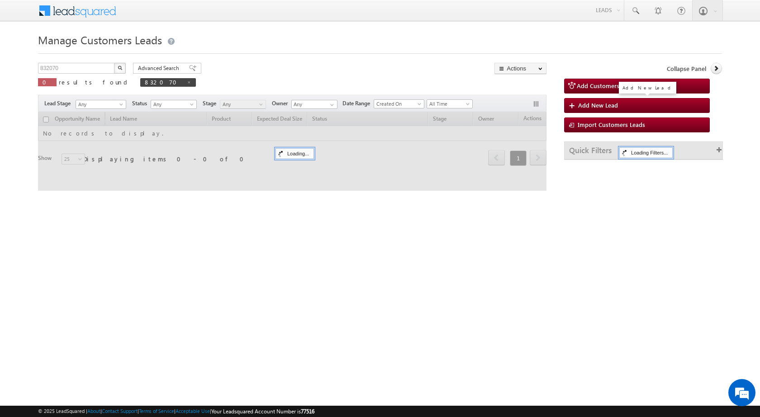  Describe the element at coordinates (294, 154) in the screenshot. I see `div: Loading...` at that location.